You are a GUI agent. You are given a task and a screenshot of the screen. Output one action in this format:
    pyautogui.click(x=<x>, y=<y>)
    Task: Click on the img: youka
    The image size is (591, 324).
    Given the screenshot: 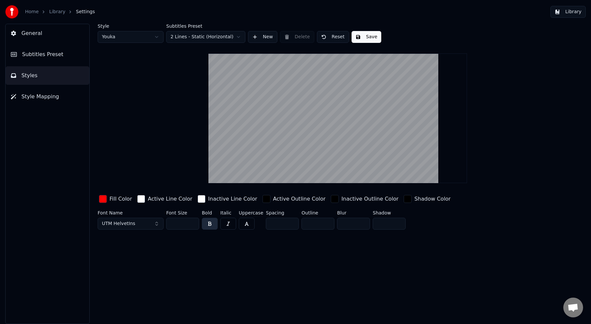 What is the action you would take?
    pyautogui.click(x=12, y=12)
    